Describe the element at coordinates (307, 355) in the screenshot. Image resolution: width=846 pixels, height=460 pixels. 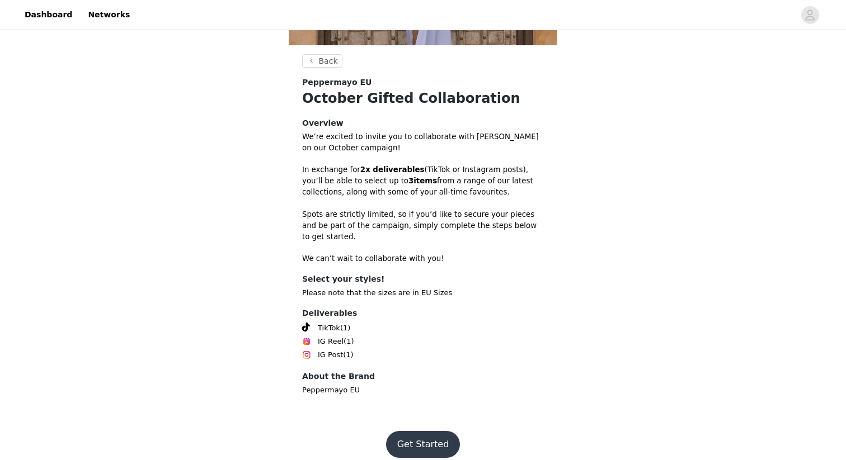
I see `img: Instagram Icon` at that location.